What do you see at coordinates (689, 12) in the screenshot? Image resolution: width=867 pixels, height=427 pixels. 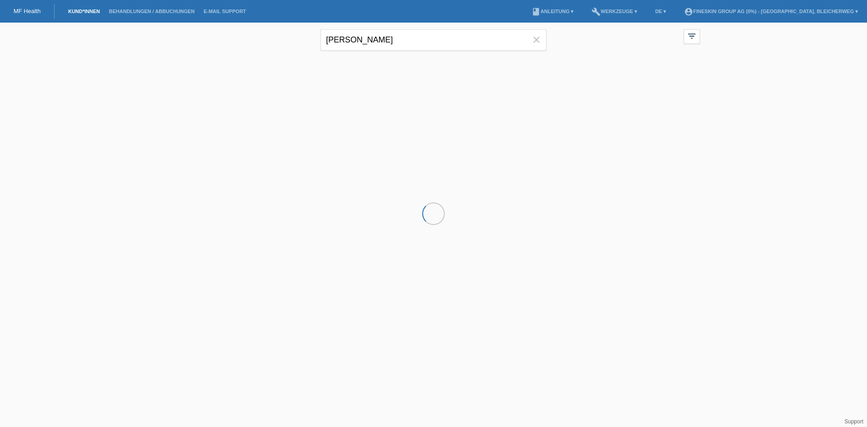 I see `i: account_circle` at bounding box center [689, 12].